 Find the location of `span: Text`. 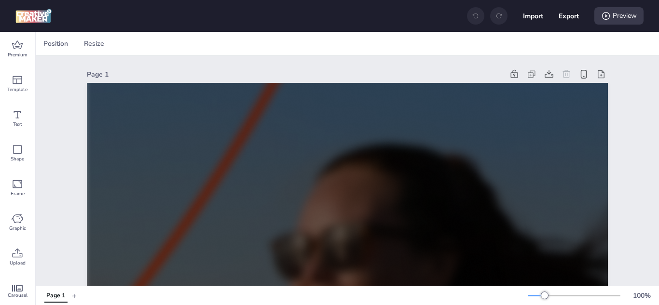

span: Text is located at coordinates (17, 124).